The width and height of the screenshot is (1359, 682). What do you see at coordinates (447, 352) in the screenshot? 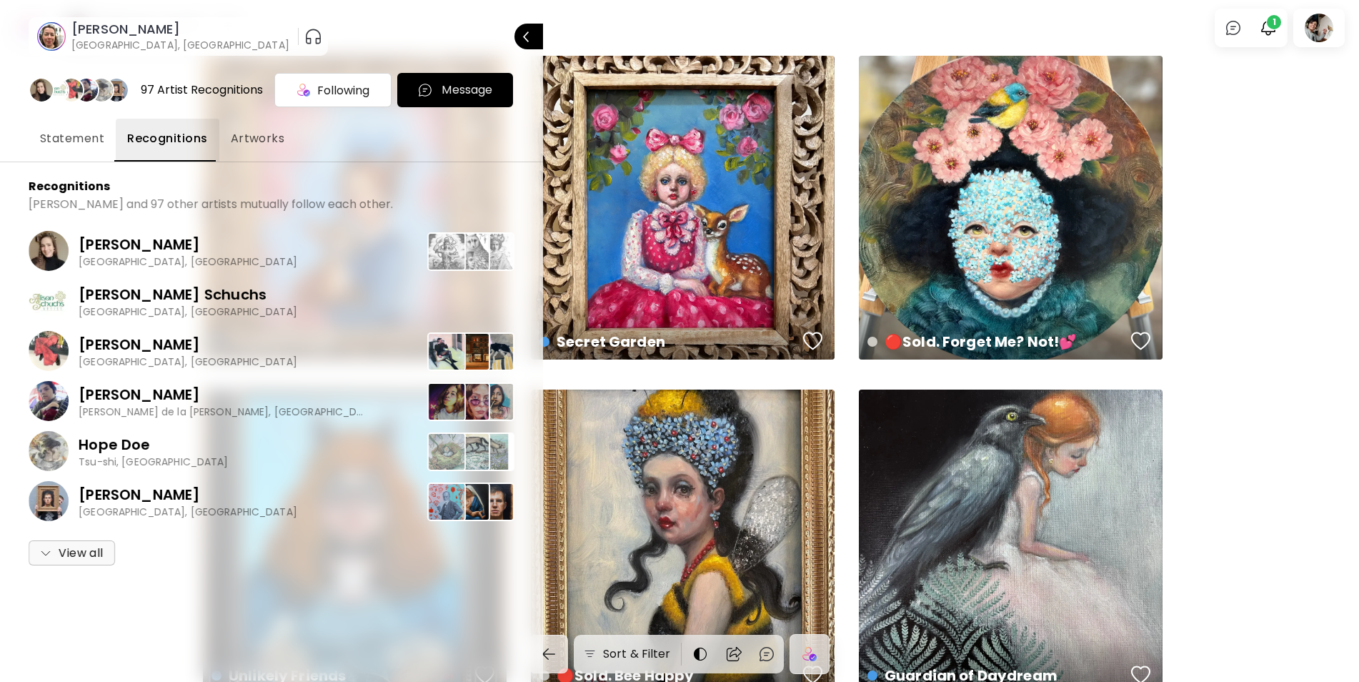
I see `img: 107159` at bounding box center [447, 352].